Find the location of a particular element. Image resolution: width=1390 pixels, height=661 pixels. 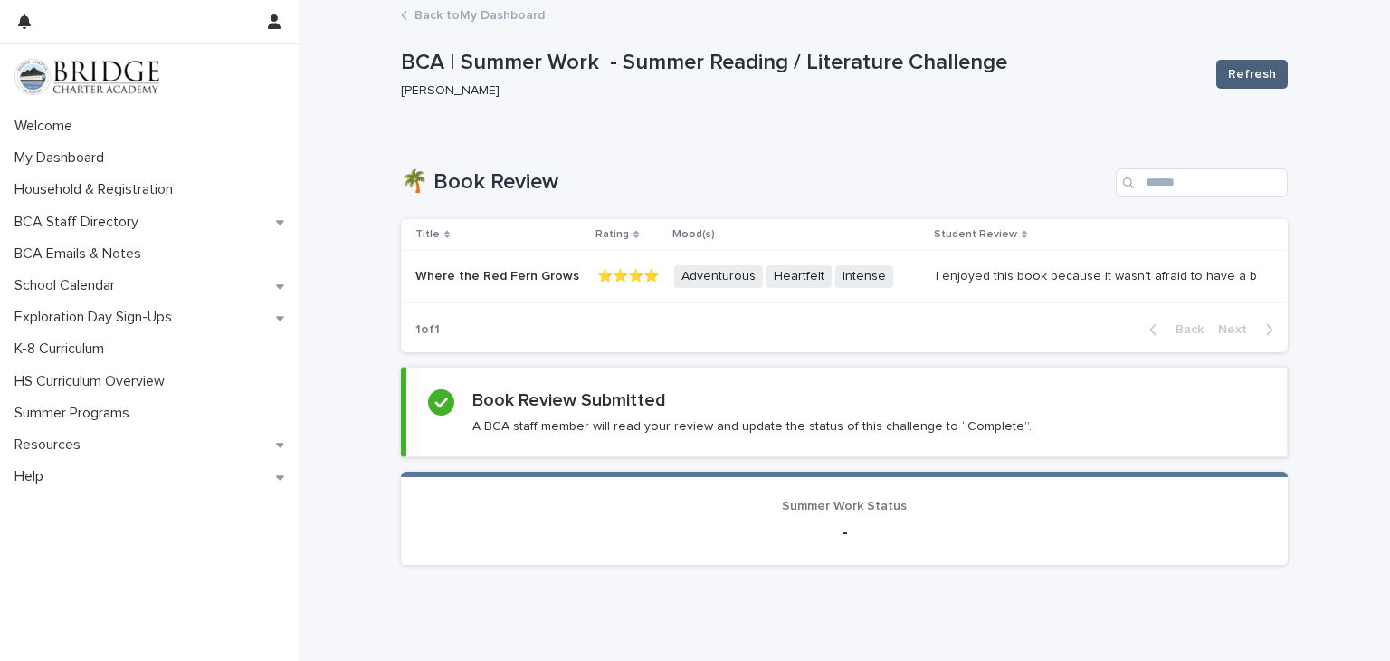

p: HS Curriculum Overview is located at coordinates (93, 381).